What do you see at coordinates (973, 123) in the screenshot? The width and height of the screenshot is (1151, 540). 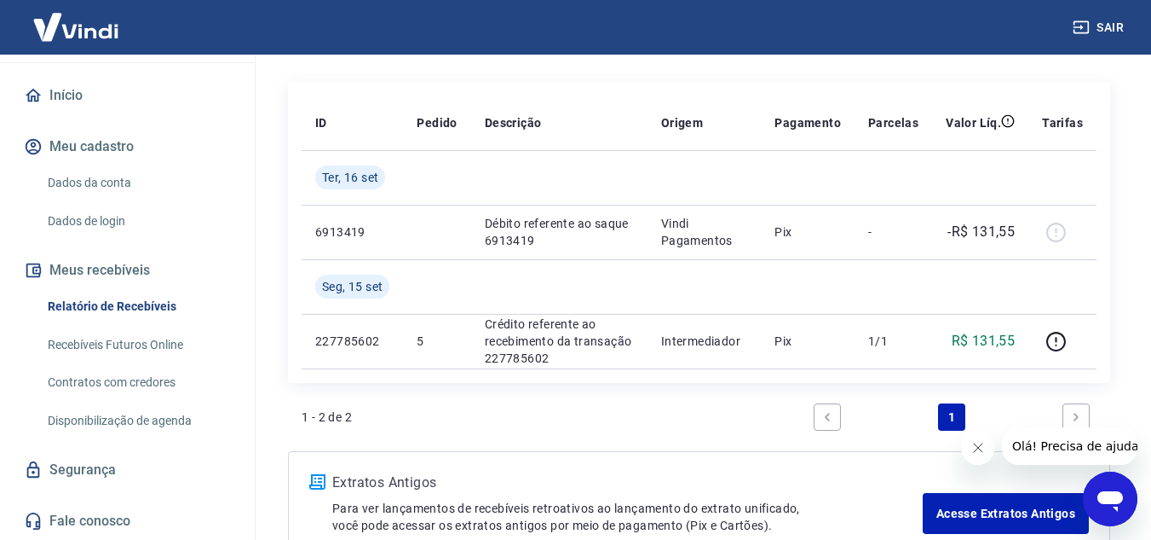 I see `p: Valor Líq.` at bounding box center [973, 123].